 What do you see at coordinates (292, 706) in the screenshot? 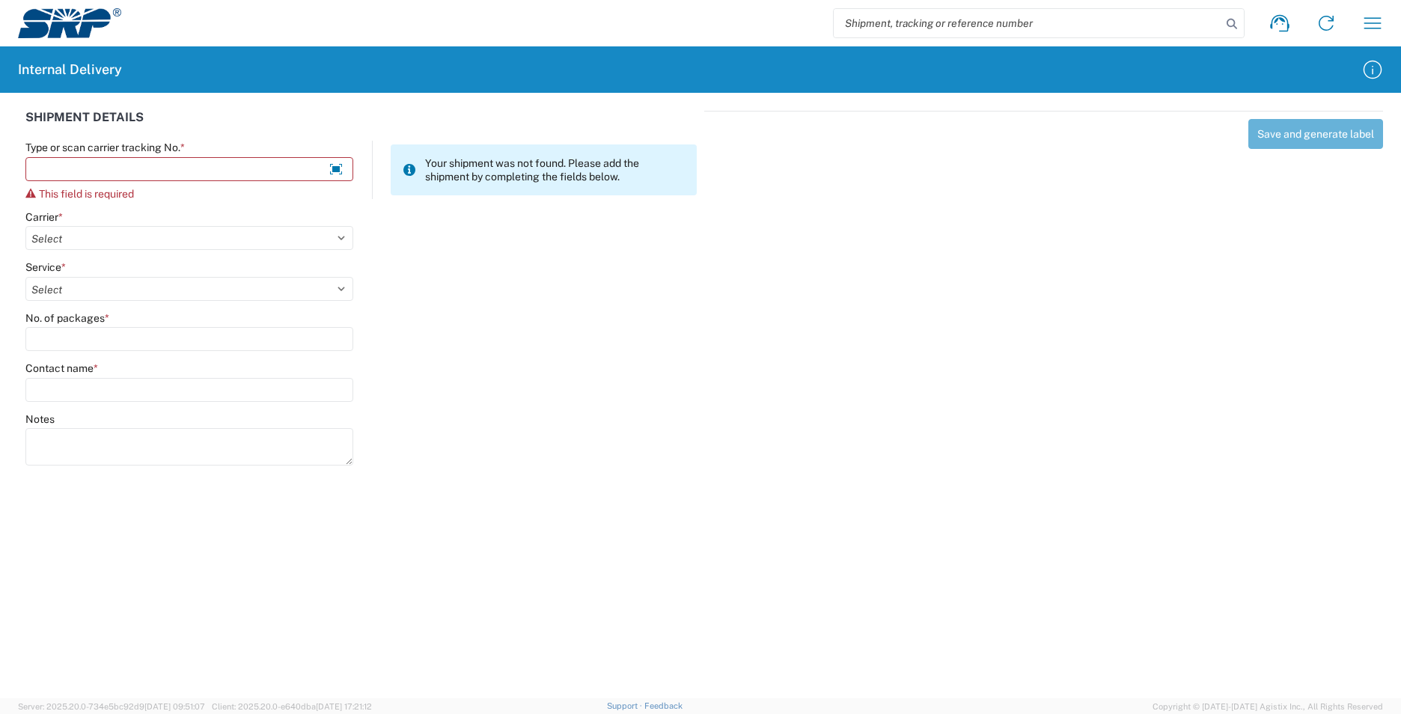
I see `span: Client: 2025.20.0-e640dba` at bounding box center [292, 706].